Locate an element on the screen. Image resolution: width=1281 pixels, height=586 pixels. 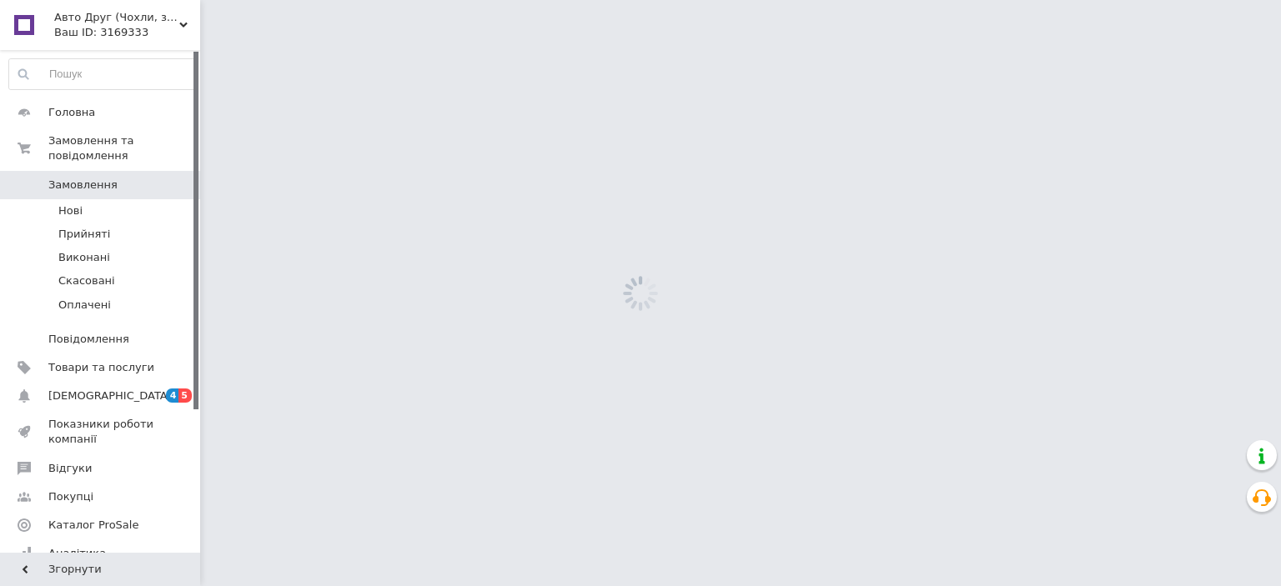
span: Виконані is located at coordinates (84, 258).